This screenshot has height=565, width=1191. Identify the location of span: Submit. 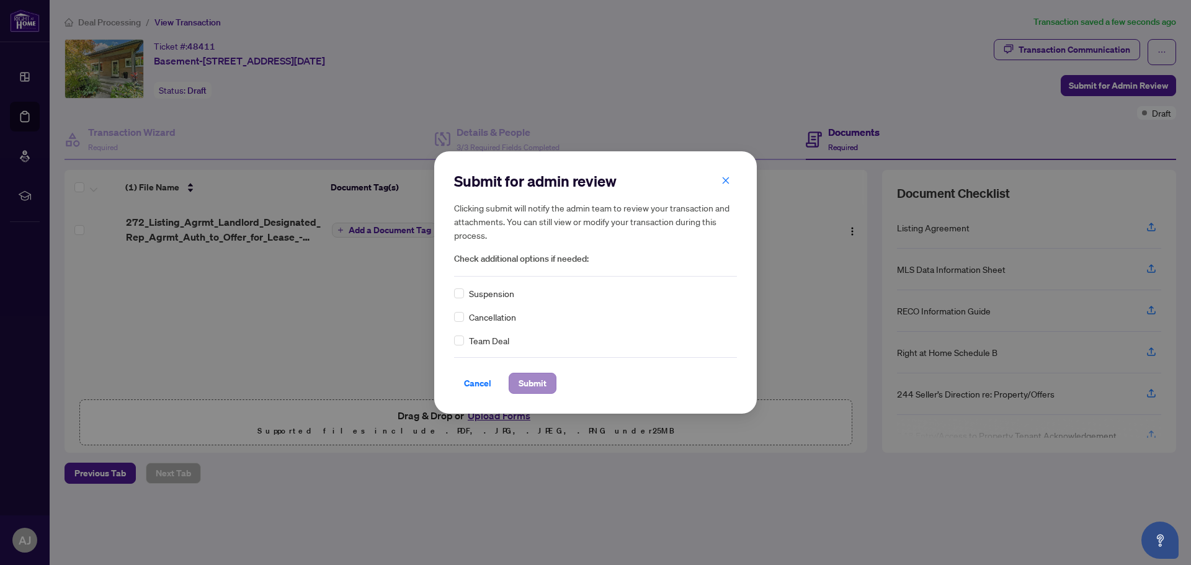
(532, 383).